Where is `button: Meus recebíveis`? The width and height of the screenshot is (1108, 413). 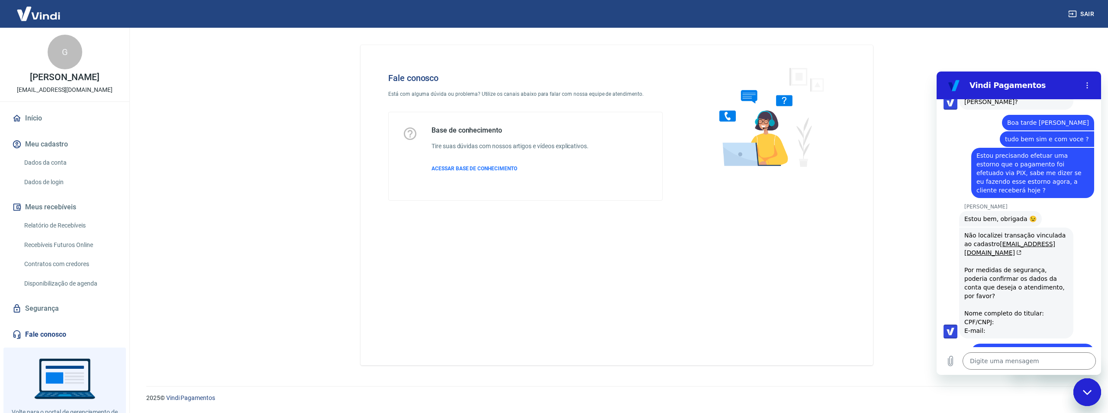
button: Meus recebíveis is located at coordinates (65, 207).